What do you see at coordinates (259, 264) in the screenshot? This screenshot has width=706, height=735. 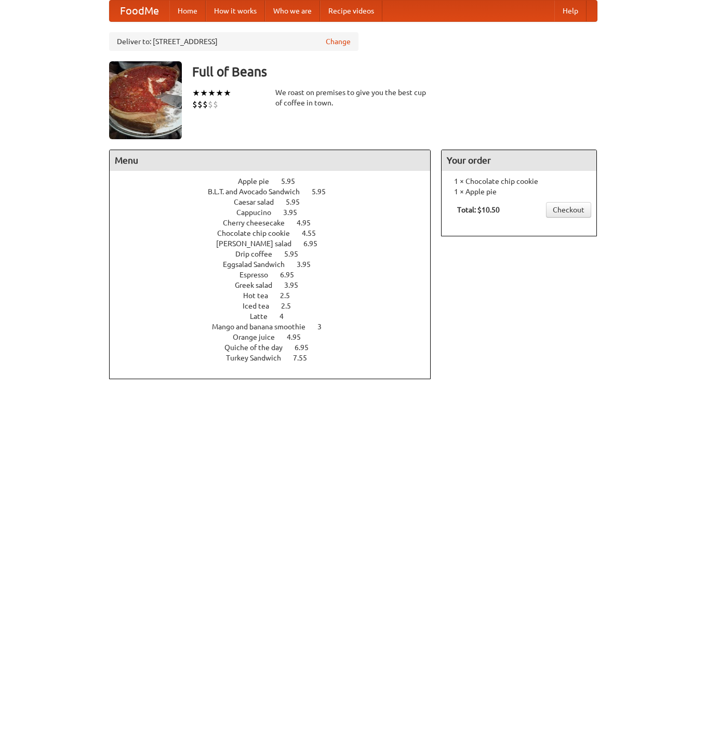 I see `span: Eggsalad Sandwich` at bounding box center [259, 264].